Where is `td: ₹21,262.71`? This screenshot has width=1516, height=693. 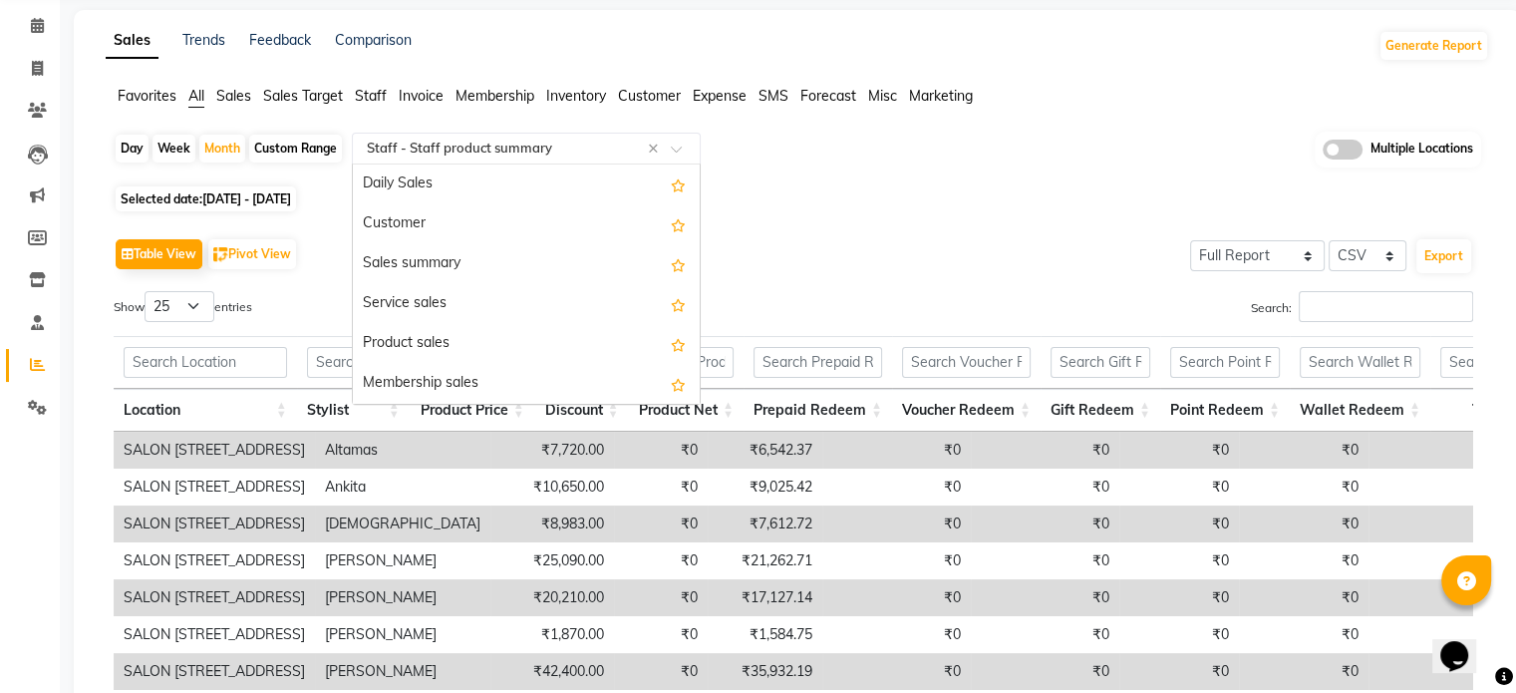 td: ₹21,262.71 is located at coordinates (765, 560).